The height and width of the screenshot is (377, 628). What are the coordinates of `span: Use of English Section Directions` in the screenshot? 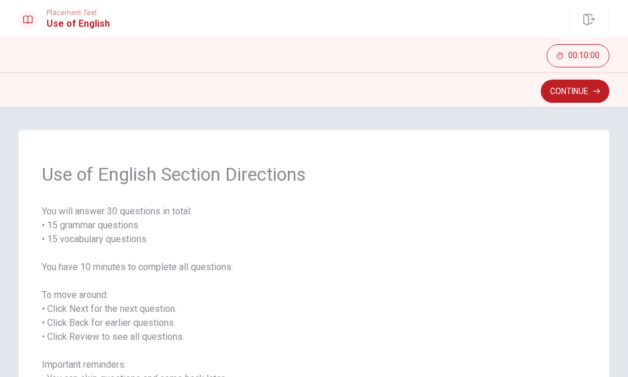 It's located at (314, 174).